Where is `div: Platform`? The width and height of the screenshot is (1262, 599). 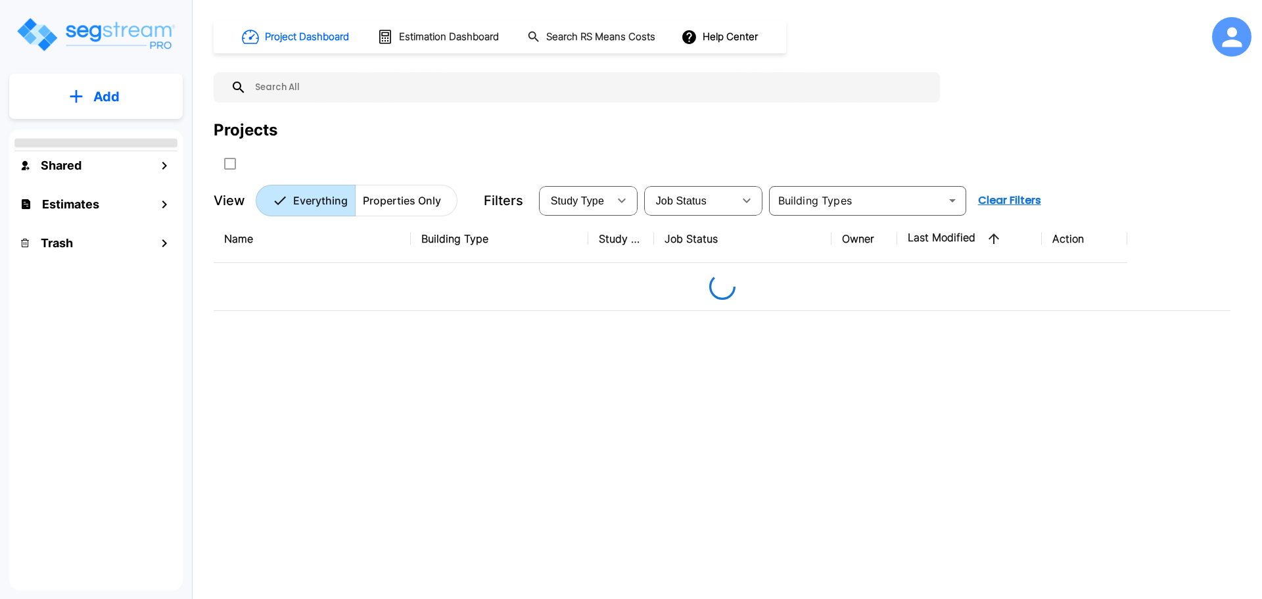
div: Platform is located at coordinates (356, 200).